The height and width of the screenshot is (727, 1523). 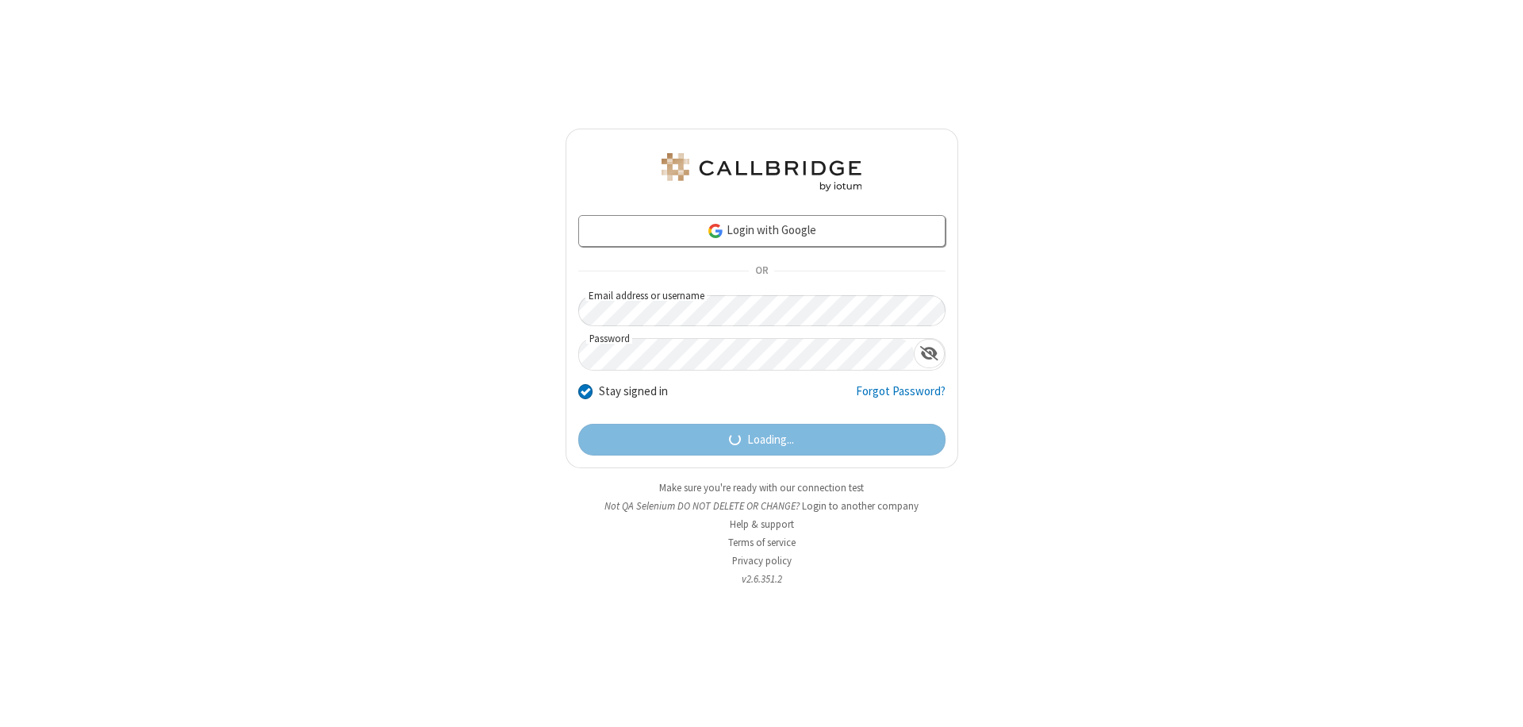 I want to click on div: Show password, so click(x=929, y=353).